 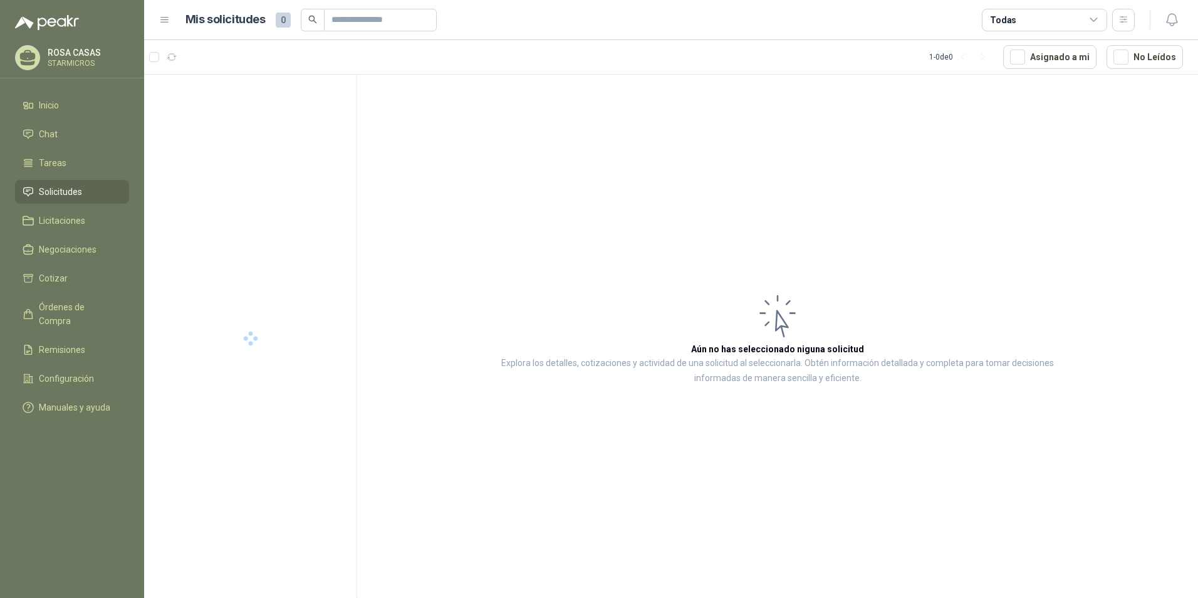 I want to click on span: Licitaciones, so click(x=62, y=220).